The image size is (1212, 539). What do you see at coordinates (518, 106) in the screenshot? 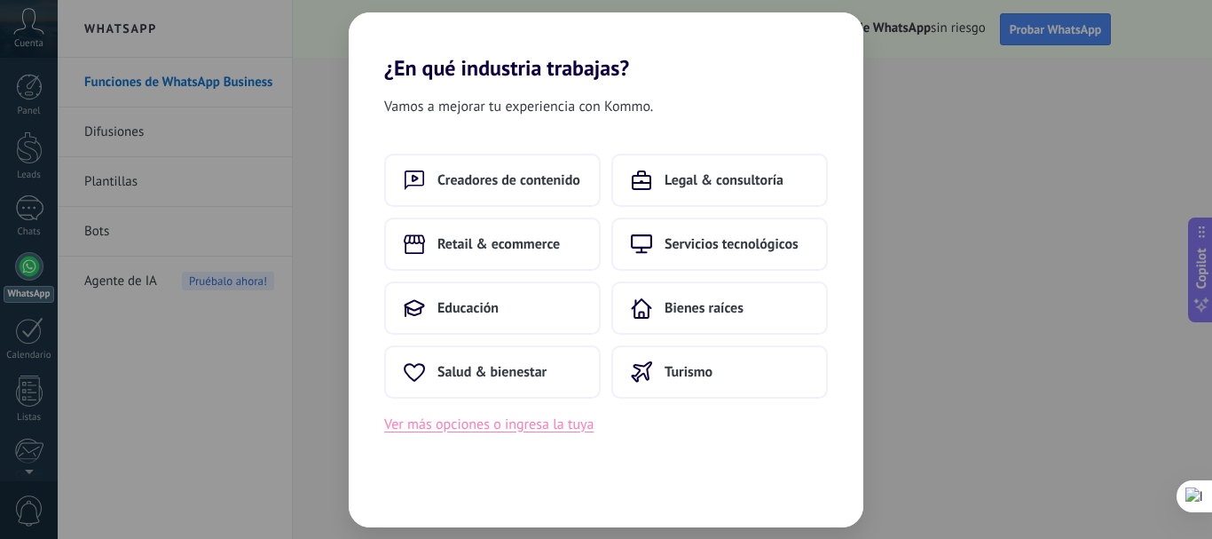
I see `span: Vamos a mejorar tu experiencia con Kommo.` at bounding box center [518, 106].